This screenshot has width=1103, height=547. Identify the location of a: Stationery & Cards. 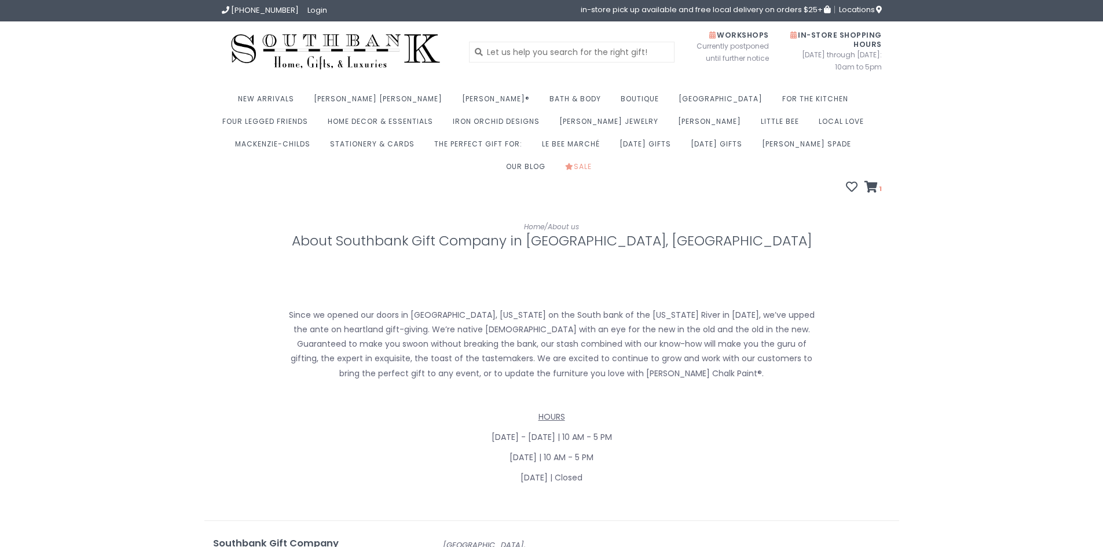
(375, 147).